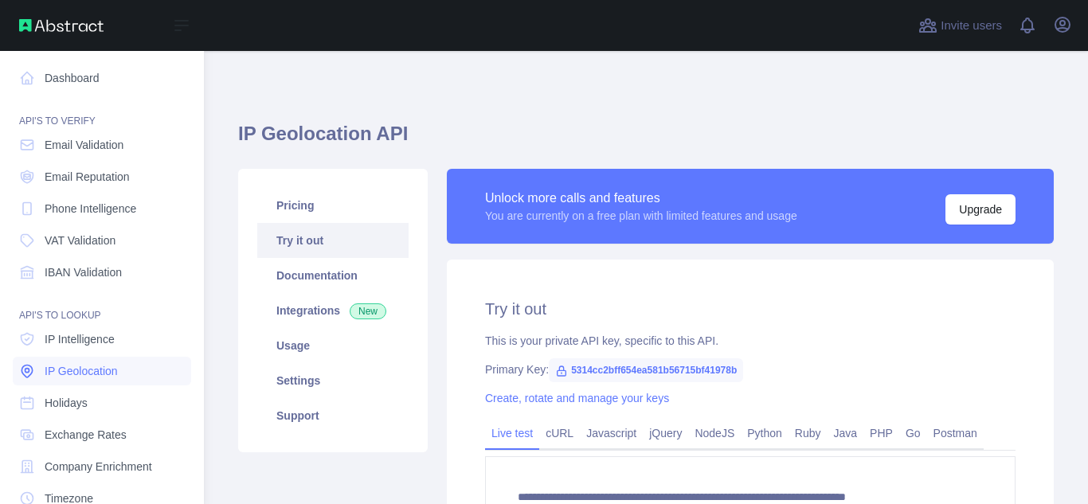 The width and height of the screenshot is (1088, 504). Describe the element at coordinates (84, 145) in the screenshot. I see `span: Email Validation` at that location.